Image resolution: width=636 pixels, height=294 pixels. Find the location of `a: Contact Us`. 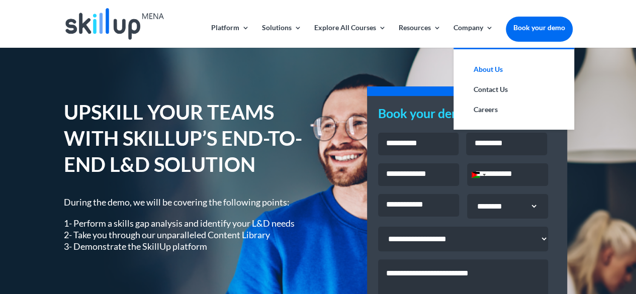

a: Contact Us is located at coordinates (514, 89).